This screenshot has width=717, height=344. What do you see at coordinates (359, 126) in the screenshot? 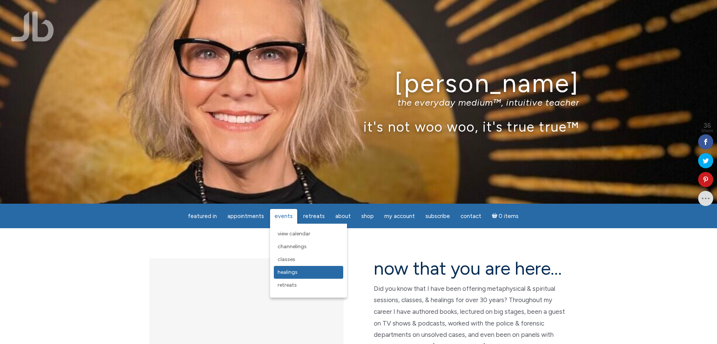
I see `p: it's not woo woo, it's true true™` at bounding box center [359, 126].